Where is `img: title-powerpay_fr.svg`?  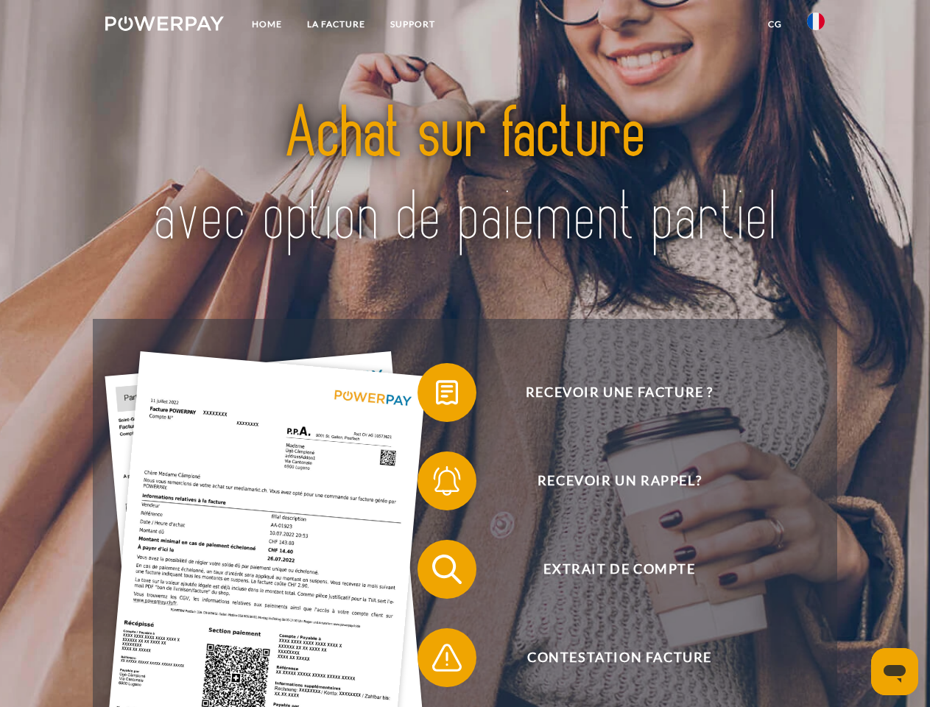
img: title-powerpay_fr.svg is located at coordinates (465, 176).